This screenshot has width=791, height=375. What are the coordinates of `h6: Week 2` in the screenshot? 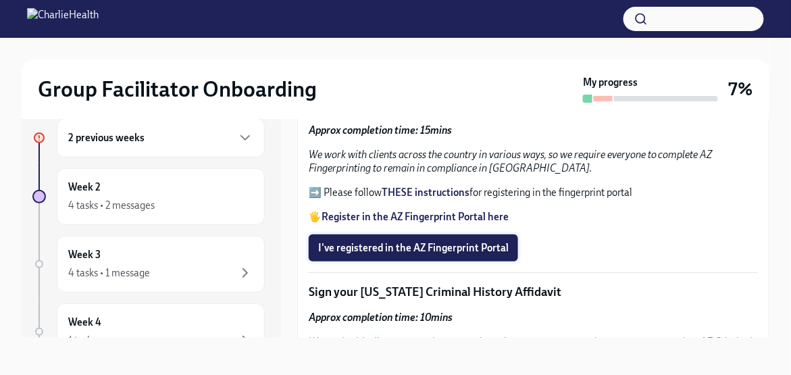 It's located at (84, 187).